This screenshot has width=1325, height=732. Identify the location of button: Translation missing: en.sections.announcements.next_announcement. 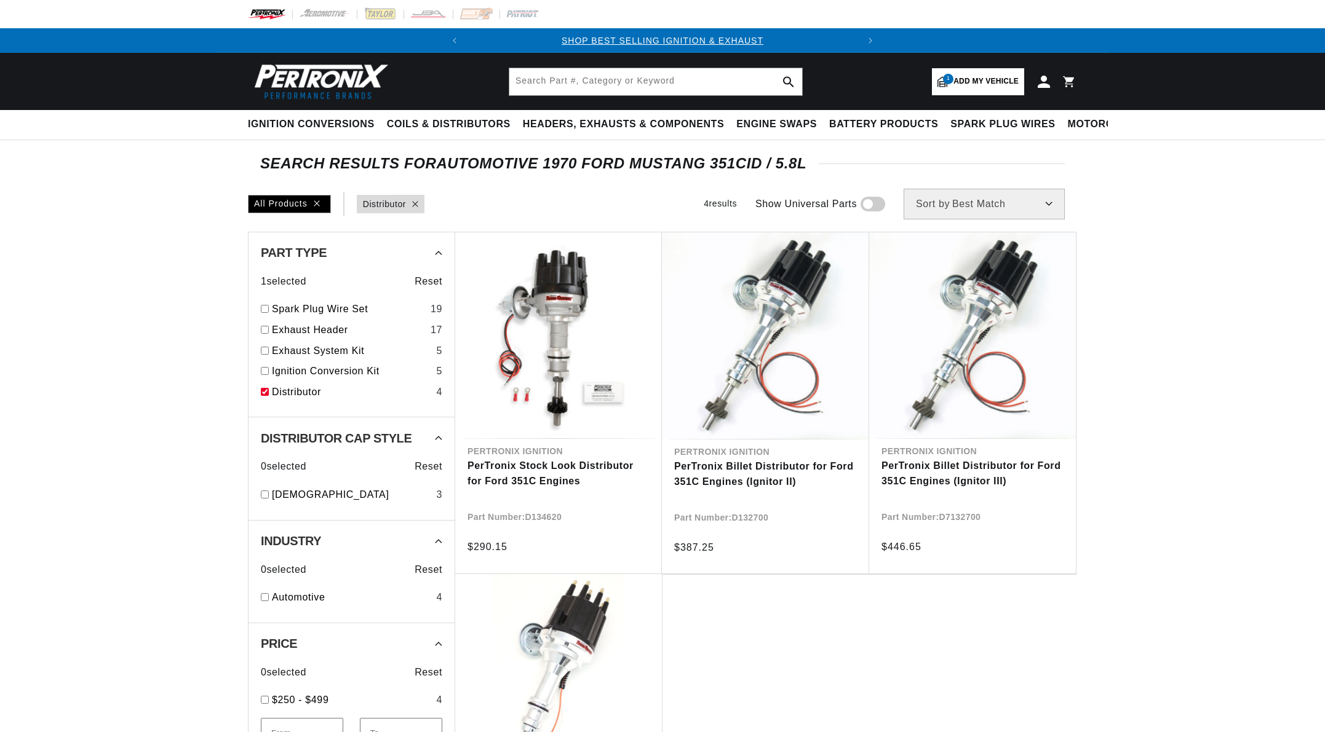
(870, 41).